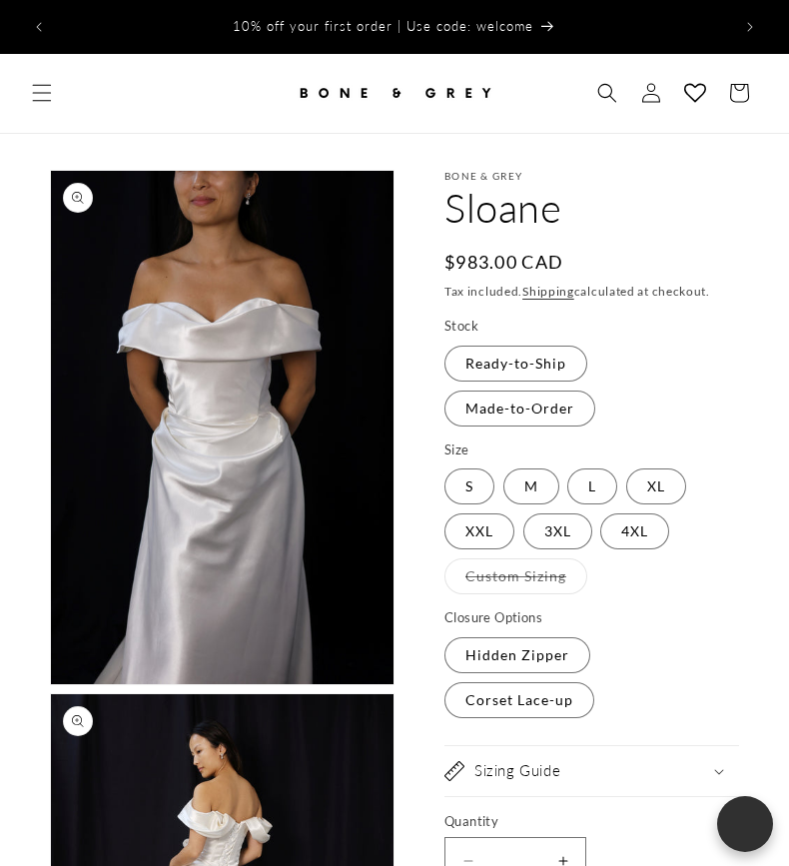 The image size is (789, 866). What do you see at coordinates (591, 822) in the screenshot?
I see `label: Quantity` at bounding box center [591, 822].